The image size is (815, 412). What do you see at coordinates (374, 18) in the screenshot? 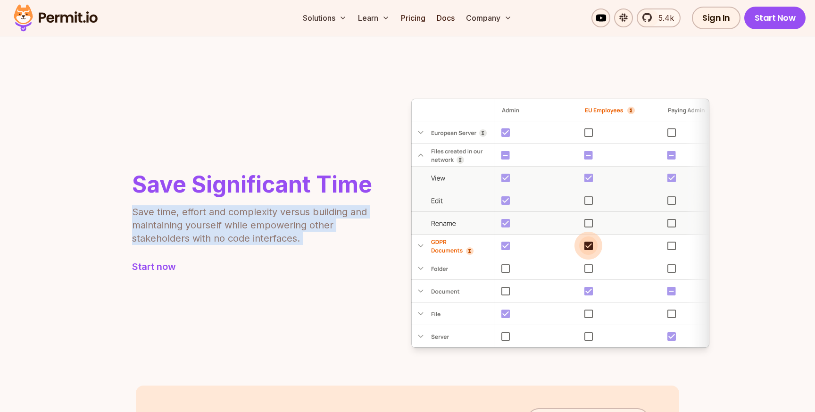
I see `button: Learn` at bounding box center [374, 18].